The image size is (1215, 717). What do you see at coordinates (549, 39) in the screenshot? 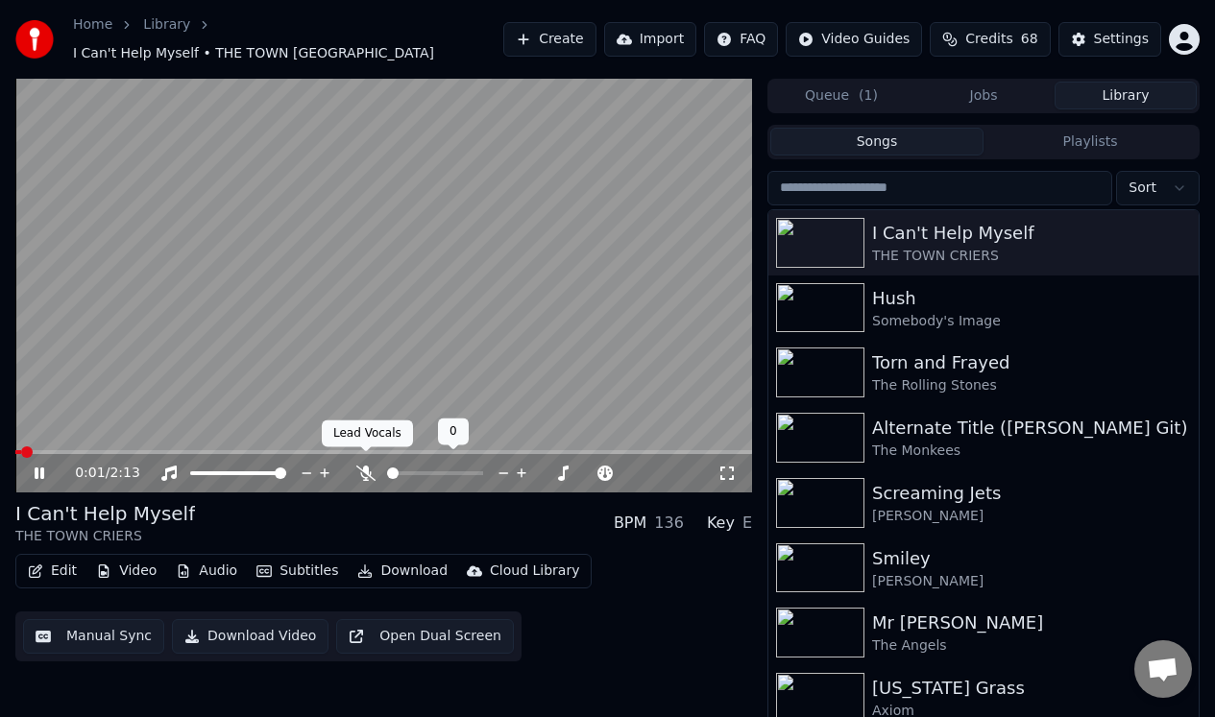
I see `button: Create` at bounding box center [549, 39].